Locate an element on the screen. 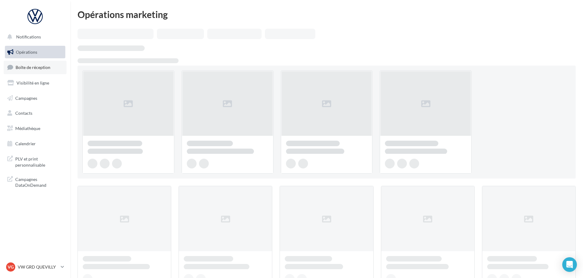 Image resolution: width=583 pixels, height=278 pixels. span: Contacts is located at coordinates (24, 113).